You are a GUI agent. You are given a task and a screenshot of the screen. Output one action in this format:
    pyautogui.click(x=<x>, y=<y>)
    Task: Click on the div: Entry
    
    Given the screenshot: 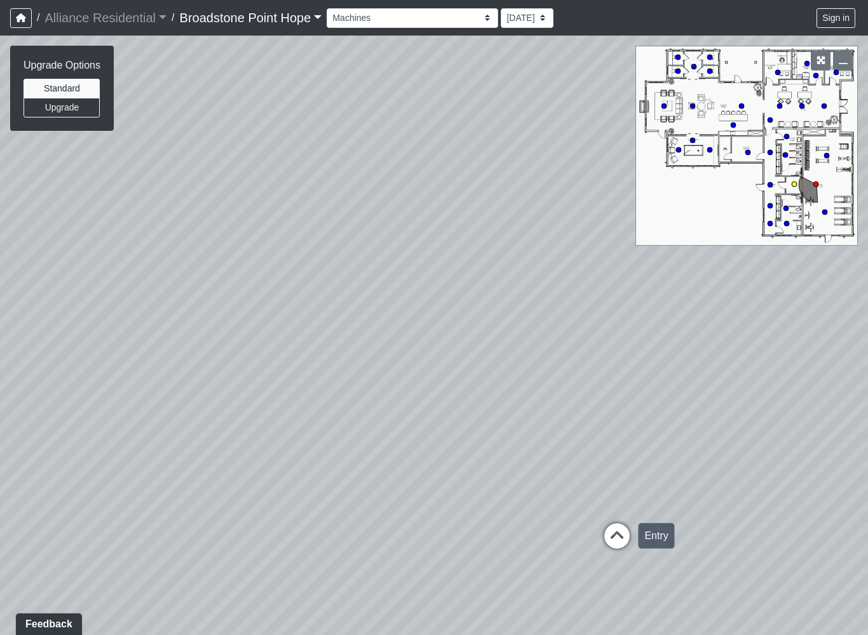 What is the action you would take?
    pyautogui.click(x=656, y=536)
    